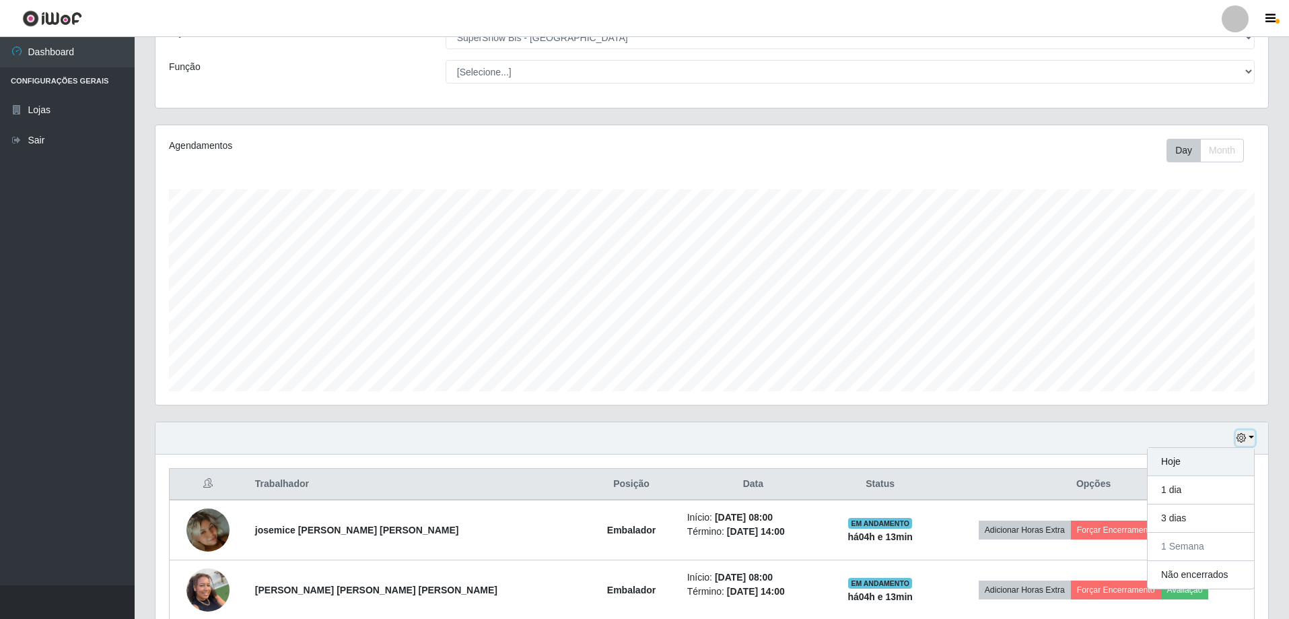 Image resolution: width=1289 pixels, height=619 pixels. What do you see at coordinates (208, 530) in the screenshot?
I see `img: 1741955562946.jpeg` at bounding box center [208, 530].